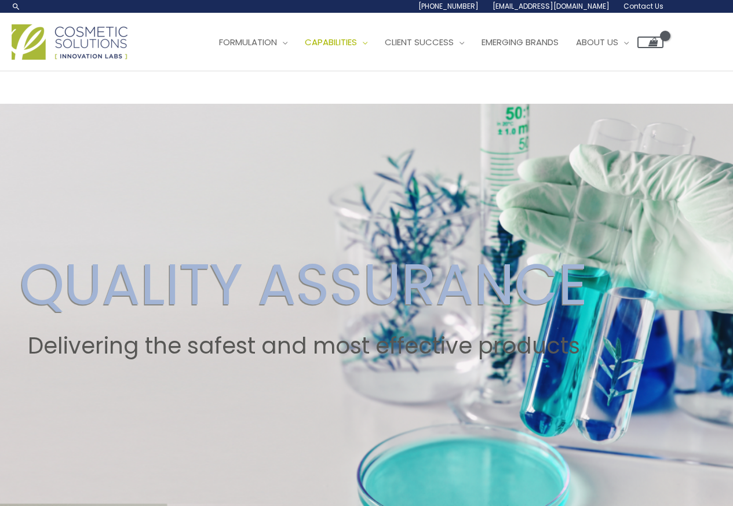  Describe the element at coordinates (253, 42) in the screenshot. I see `a: Formulation` at that location.